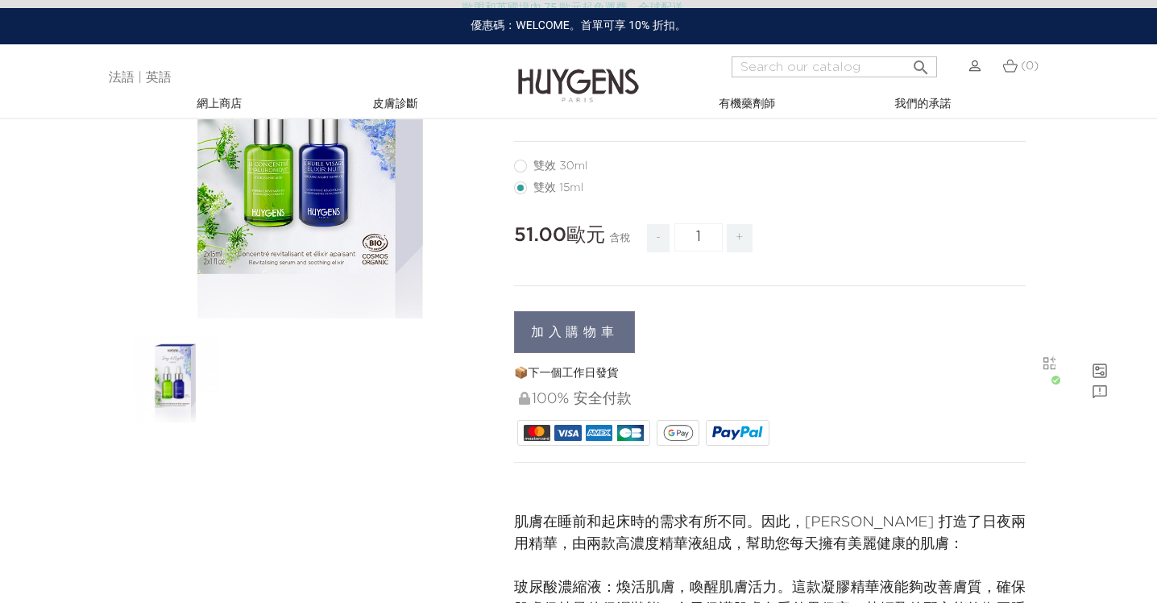  Describe the element at coordinates (140, 78) in the screenshot. I see `font: 法語 | 英語` at that location.